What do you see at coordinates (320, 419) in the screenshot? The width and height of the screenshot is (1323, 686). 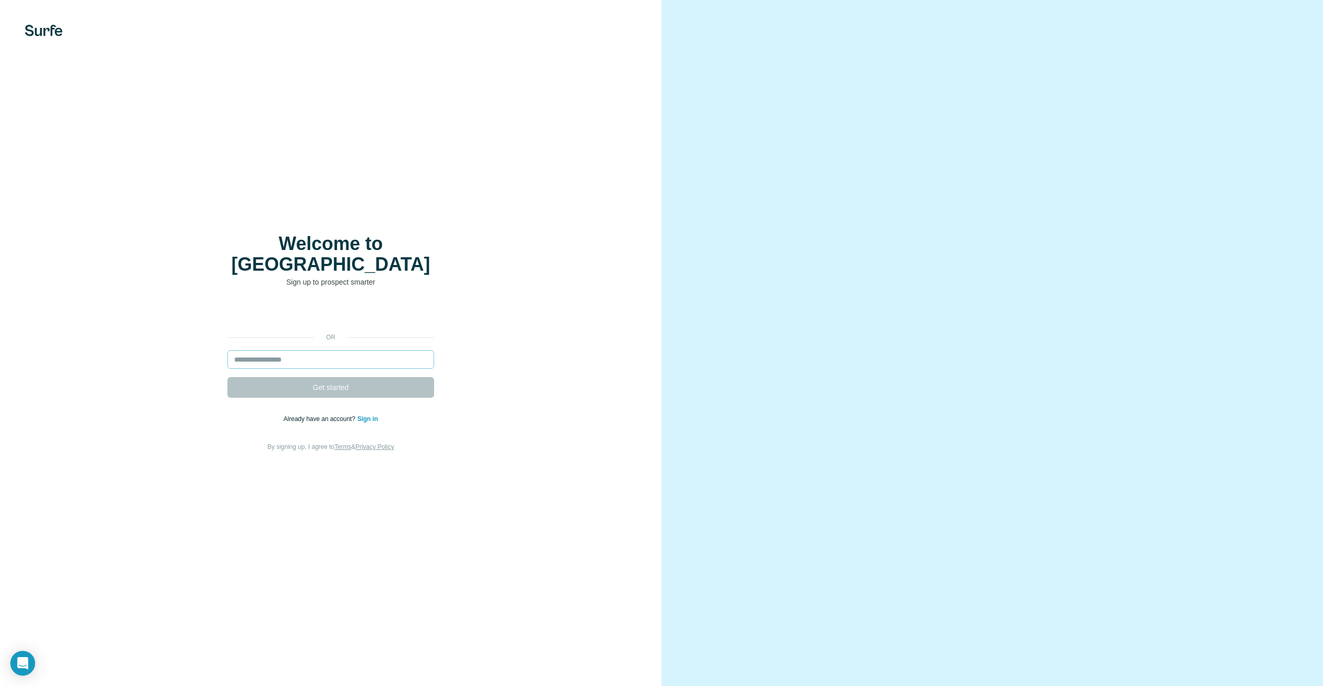 I see `span: Already have an account?` at bounding box center [320, 419].